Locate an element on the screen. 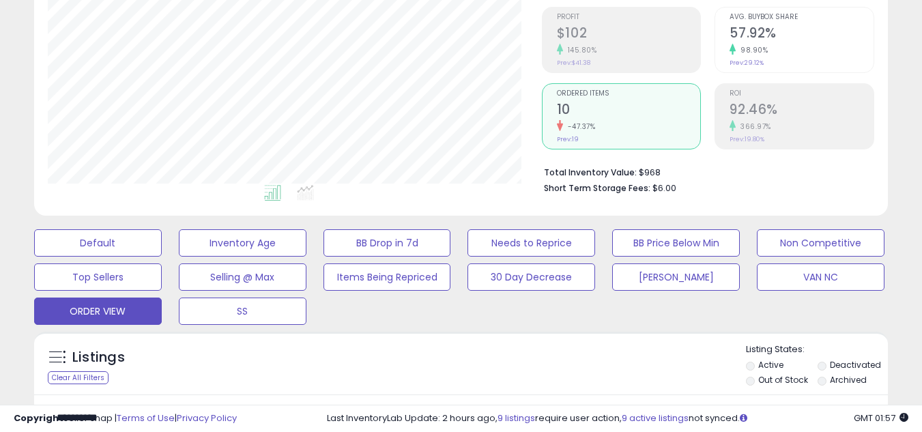 This screenshot has height=432, width=922. h2: $102 is located at coordinates (628, 34).